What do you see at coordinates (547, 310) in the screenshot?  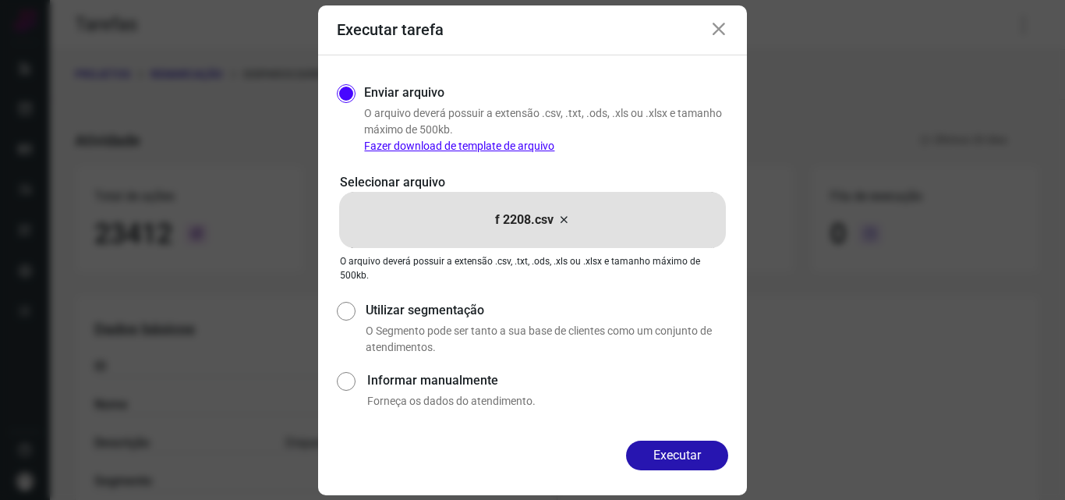 I see `label: Utilizar segmentação` at bounding box center [547, 310].